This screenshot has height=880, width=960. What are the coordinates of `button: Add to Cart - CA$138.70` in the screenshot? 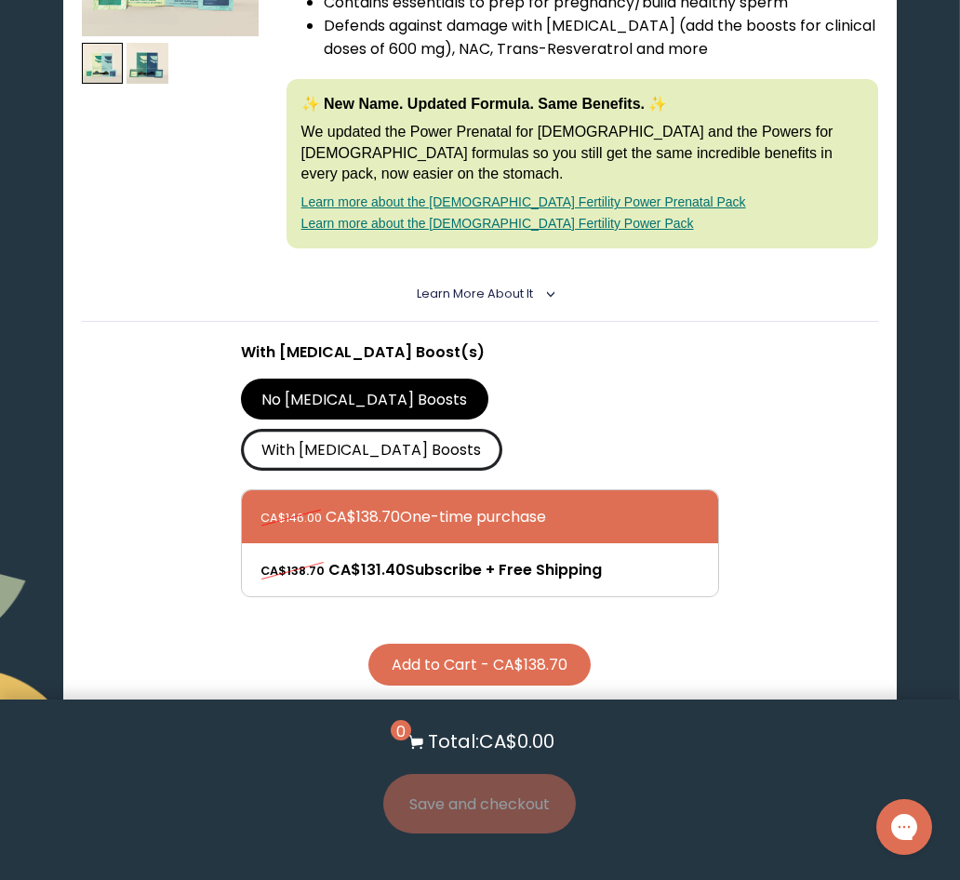 It's located at (479, 664).